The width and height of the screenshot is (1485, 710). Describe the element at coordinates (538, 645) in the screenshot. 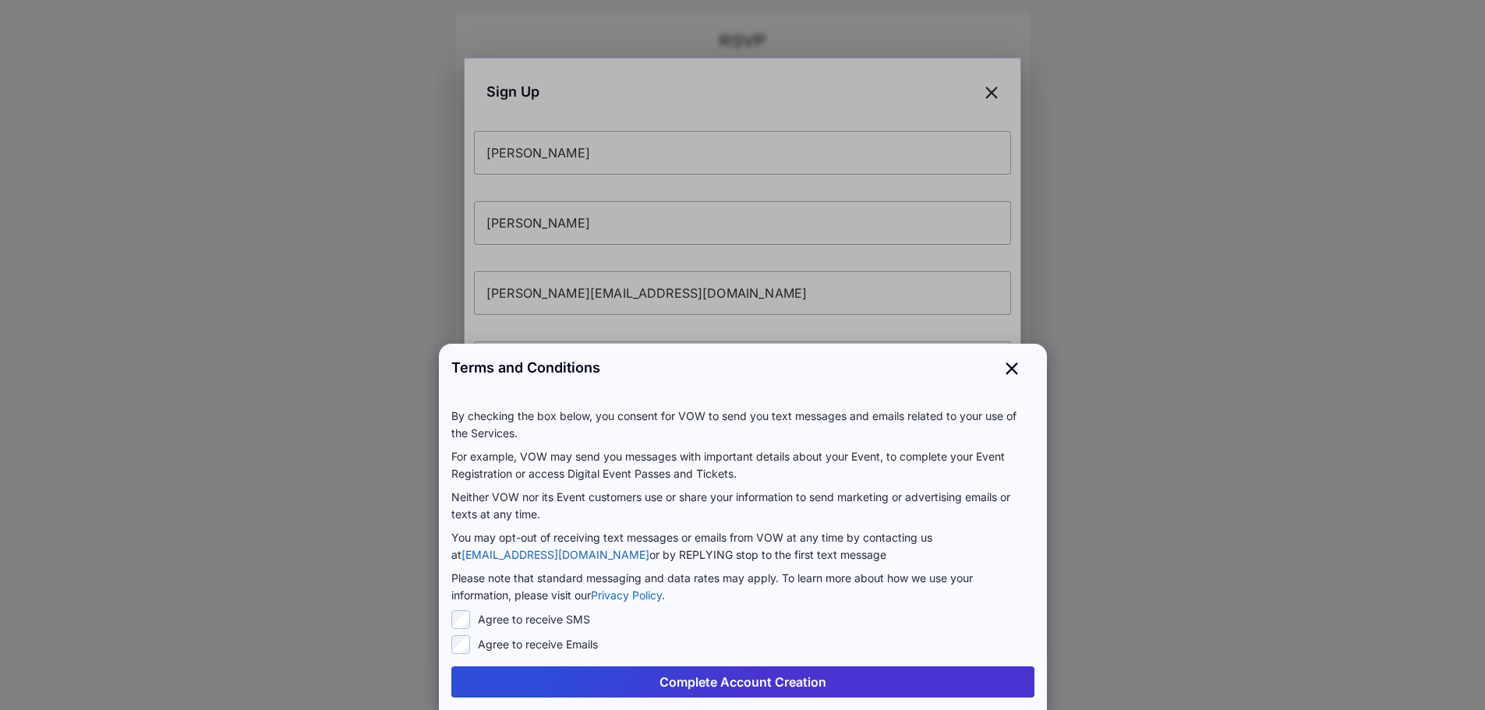

I see `label: Agree to receive Emails` at that location.